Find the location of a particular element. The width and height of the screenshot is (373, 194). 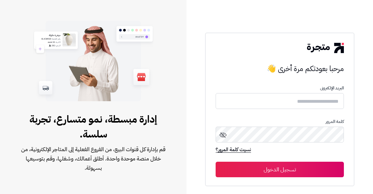

h3: مرحبا بعودتكم مرة أخرى 👋 is located at coordinates (280, 69).